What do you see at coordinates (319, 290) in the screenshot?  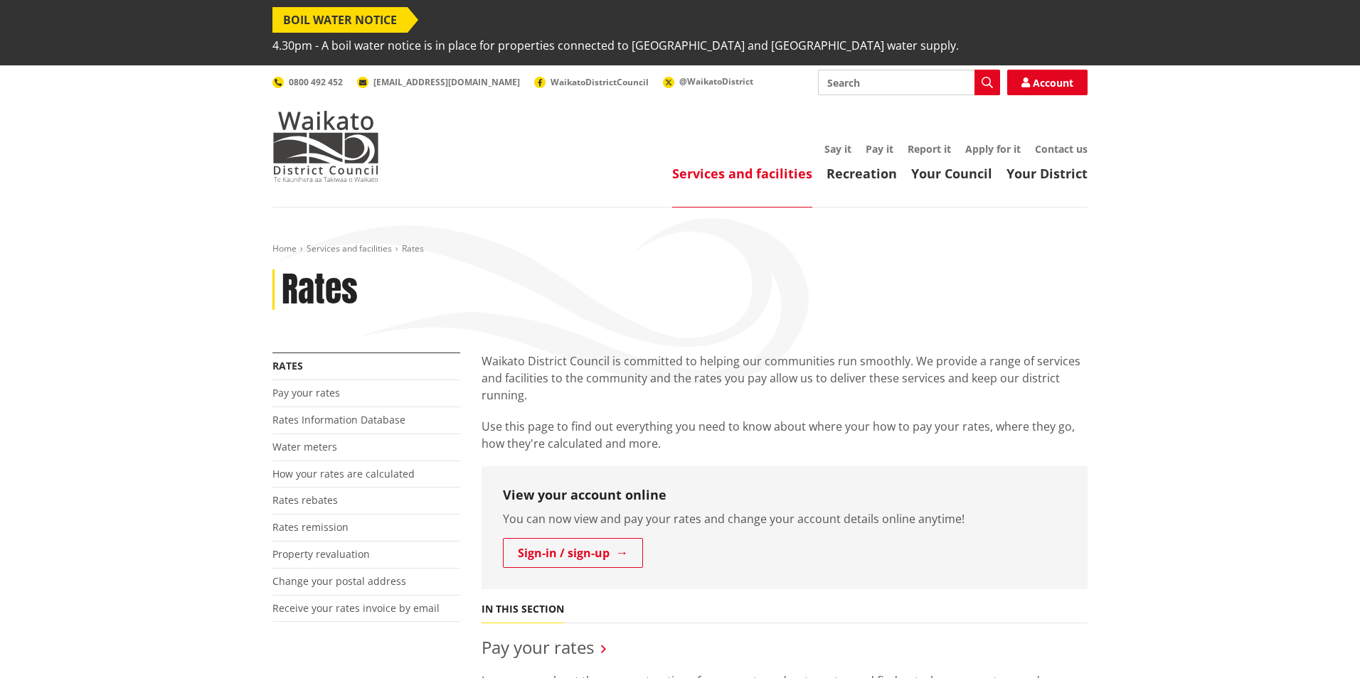 I see `h1: Rates` at bounding box center [319, 290].